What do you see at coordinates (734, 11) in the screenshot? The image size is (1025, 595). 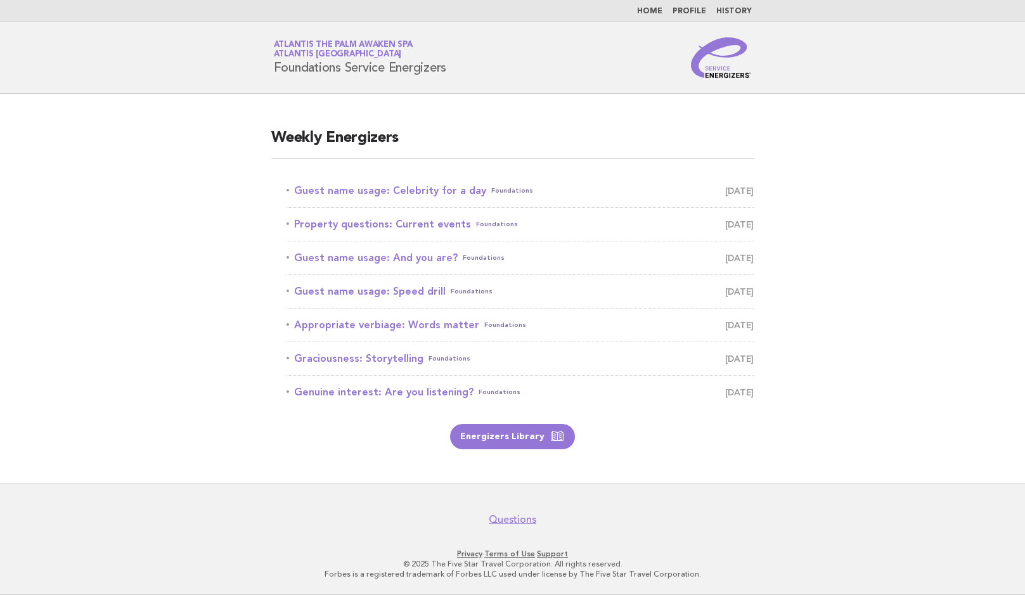 I see `a: History` at bounding box center [734, 11].